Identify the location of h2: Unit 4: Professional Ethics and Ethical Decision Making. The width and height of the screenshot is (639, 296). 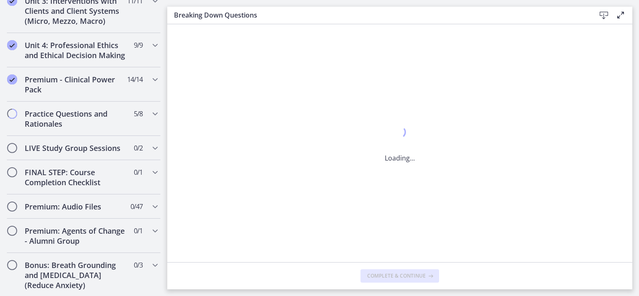
(76, 50).